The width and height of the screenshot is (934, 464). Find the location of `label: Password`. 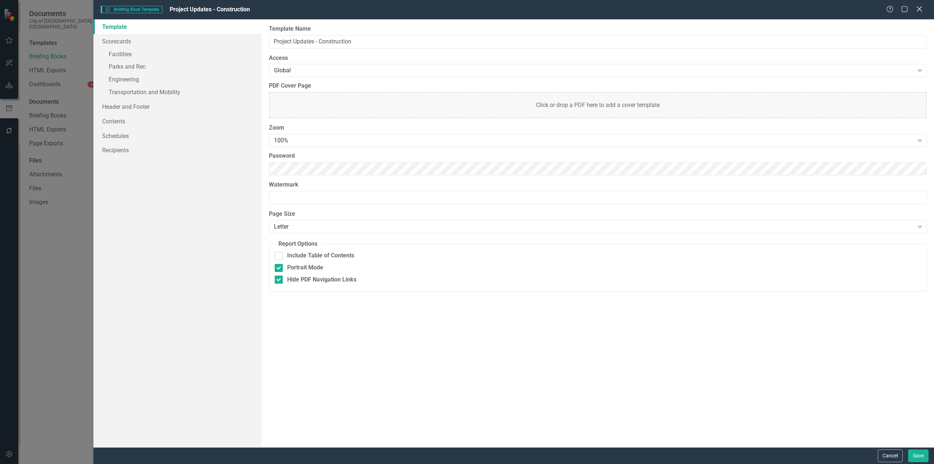

label: Password is located at coordinates (598, 156).